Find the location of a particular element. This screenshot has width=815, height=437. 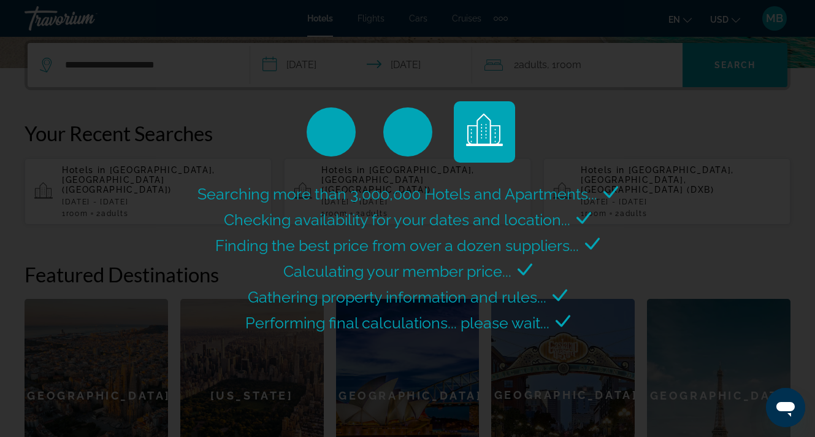

span: Calculating your member price... is located at coordinates (397, 271).